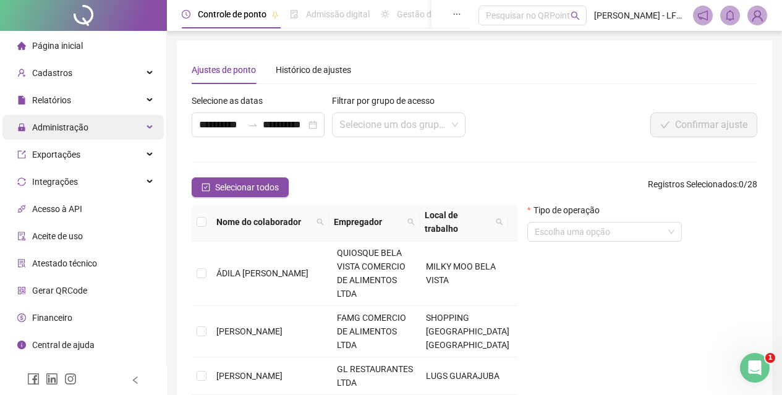 This screenshot has width=782, height=395. What do you see at coordinates (57, 209) in the screenshot?
I see `span: Acesso à API` at bounding box center [57, 209].